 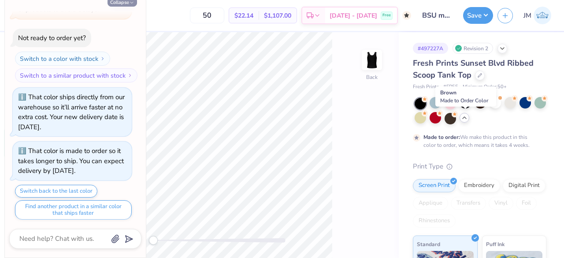 I want to click on div: Vinyl, so click(x=501, y=203).